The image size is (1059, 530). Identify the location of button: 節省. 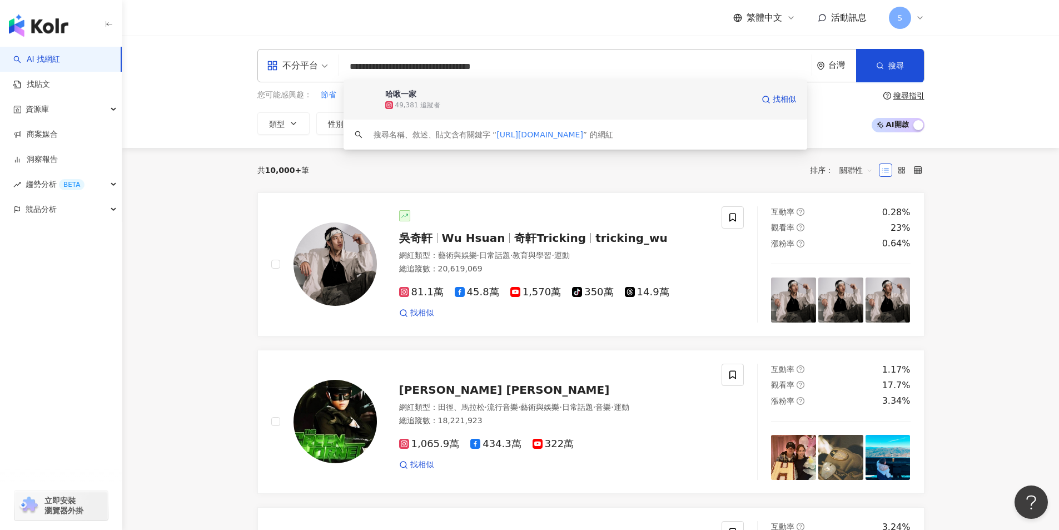
(328, 95).